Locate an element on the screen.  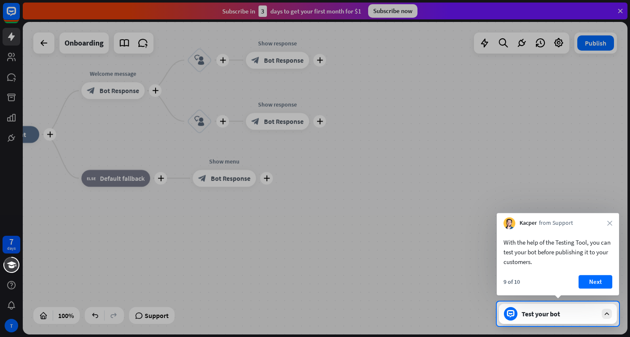
div: 9 of 10 is located at coordinates (511, 281).